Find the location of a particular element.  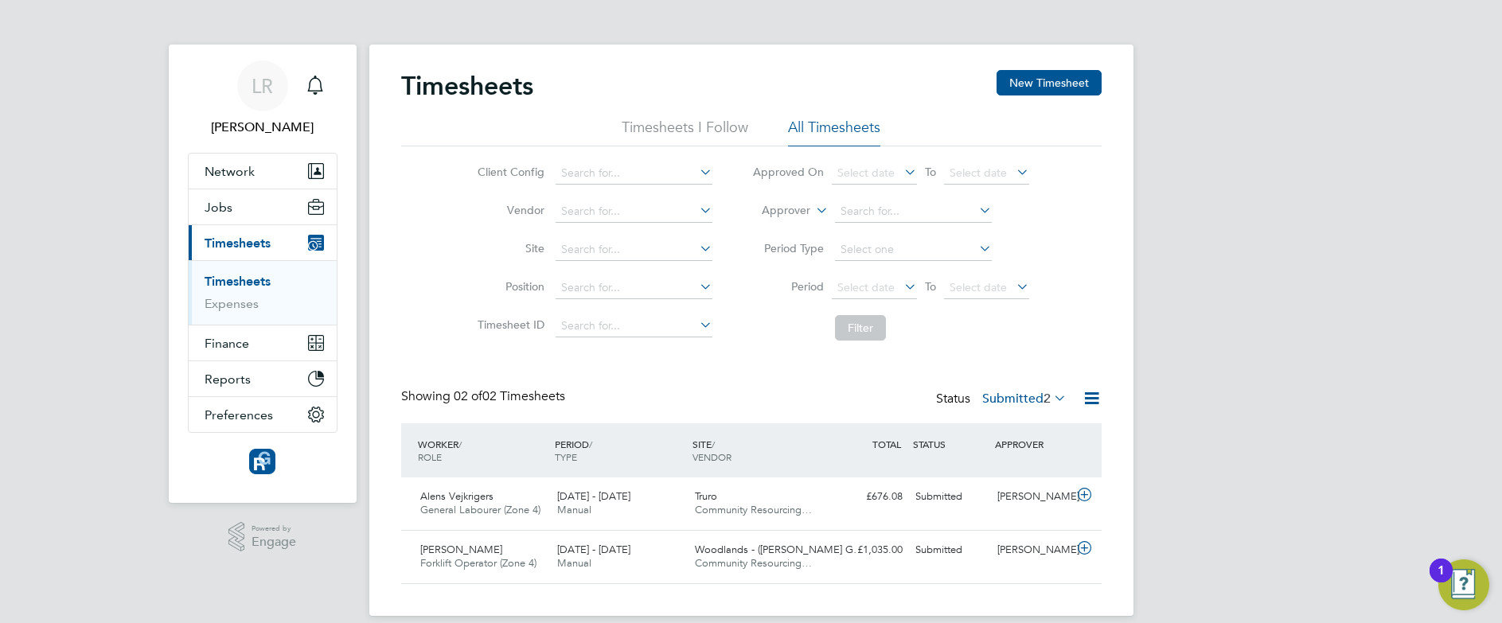

button: Finance is located at coordinates (263, 343).